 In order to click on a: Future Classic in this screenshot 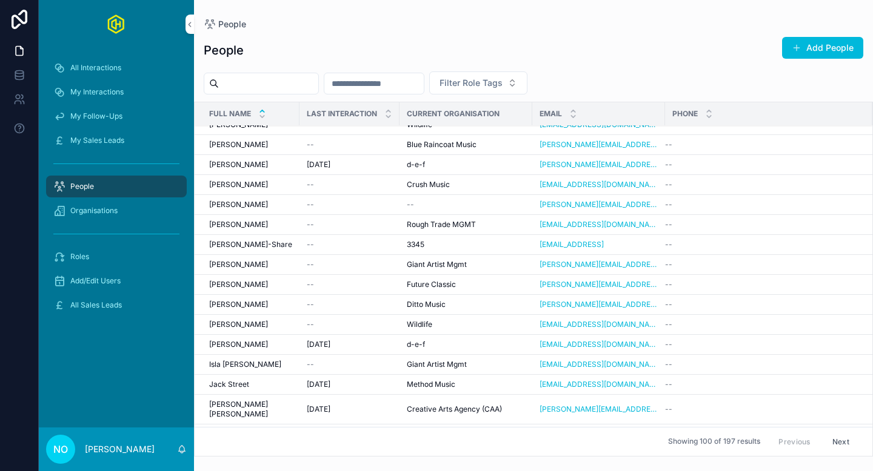, I will do `click(465, 285)`.